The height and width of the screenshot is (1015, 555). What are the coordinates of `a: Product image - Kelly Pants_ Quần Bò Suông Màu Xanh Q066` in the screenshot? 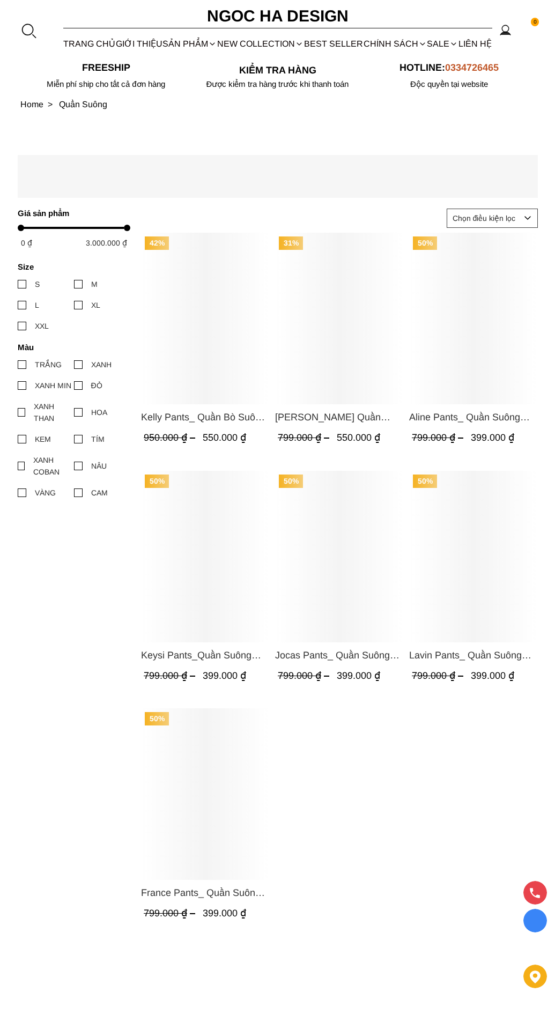 It's located at (205, 318).